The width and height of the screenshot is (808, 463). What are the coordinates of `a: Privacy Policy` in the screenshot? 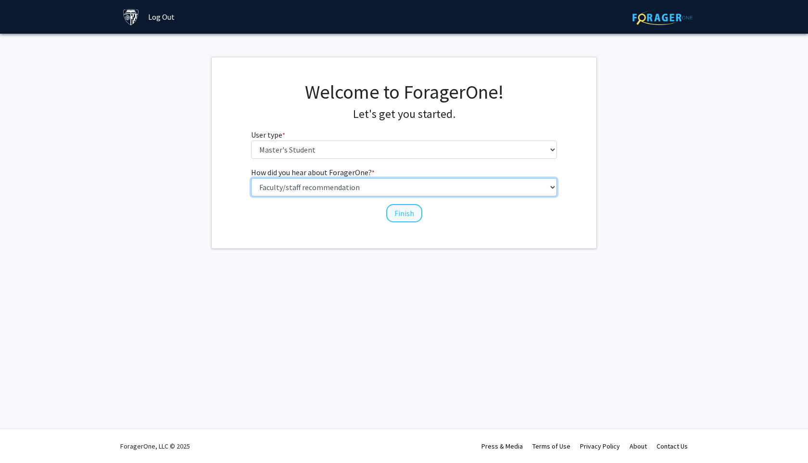 It's located at (600, 446).